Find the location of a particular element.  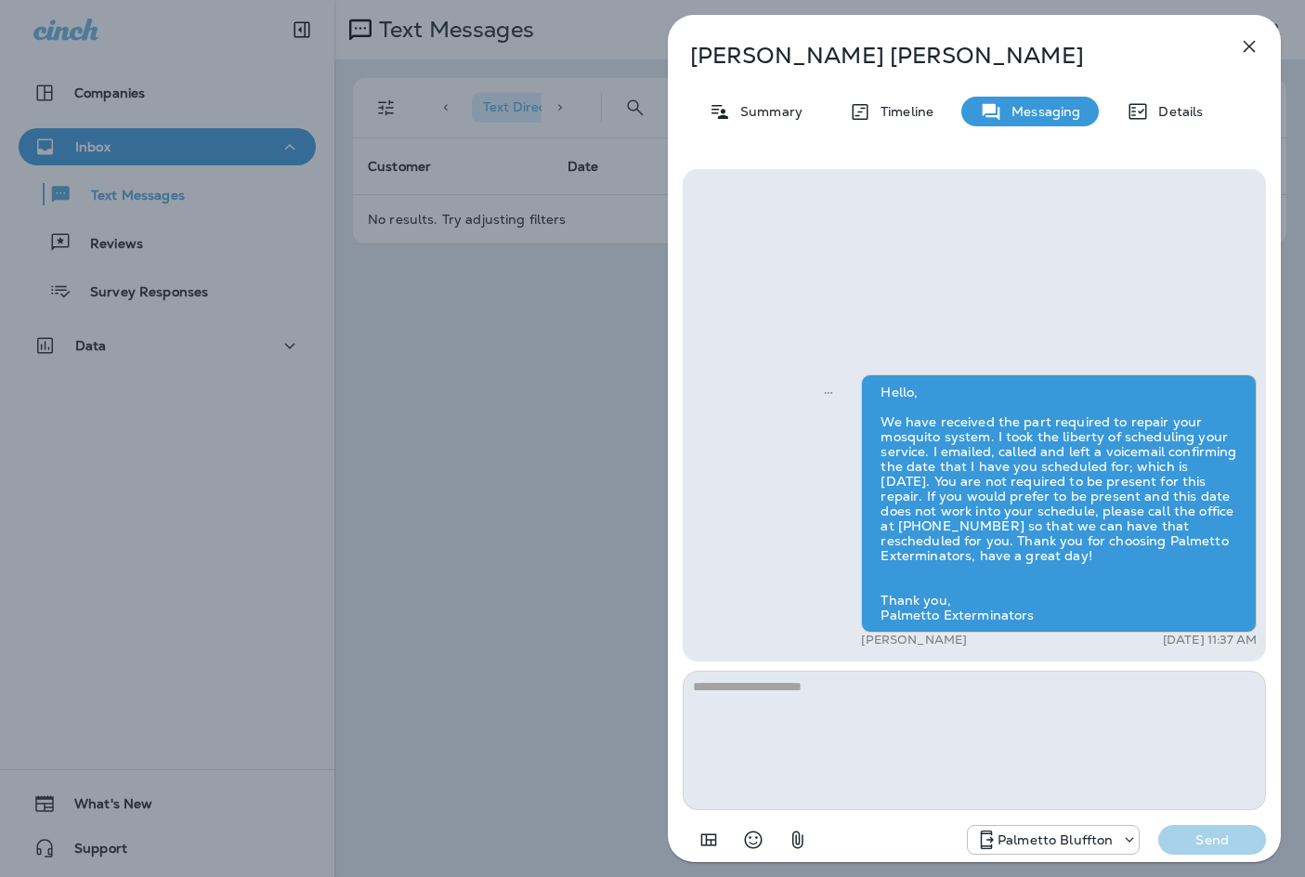

p: Details is located at coordinates (1176, 111).